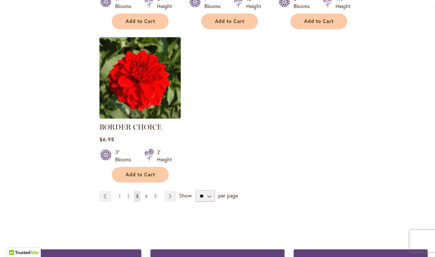 Image resolution: width=435 pixels, height=257 pixels. I want to click on span: 2, so click(128, 196).